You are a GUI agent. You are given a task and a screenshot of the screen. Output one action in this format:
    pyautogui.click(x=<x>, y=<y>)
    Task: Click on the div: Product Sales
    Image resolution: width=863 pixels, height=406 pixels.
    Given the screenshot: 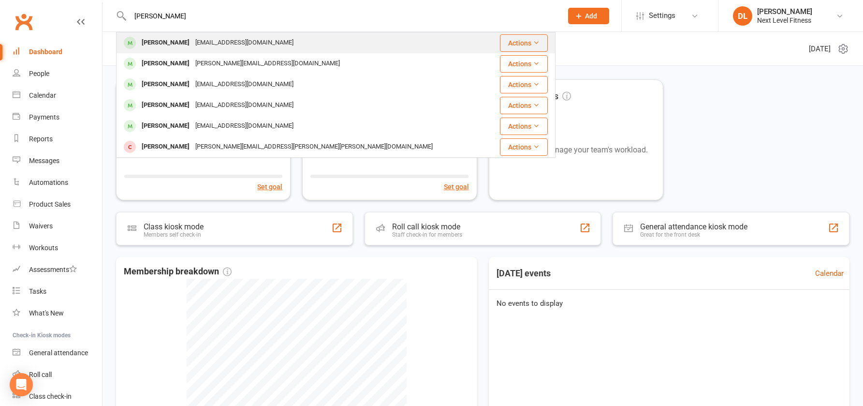 What is the action you would take?
    pyautogui.click(x=50, y=204)
    